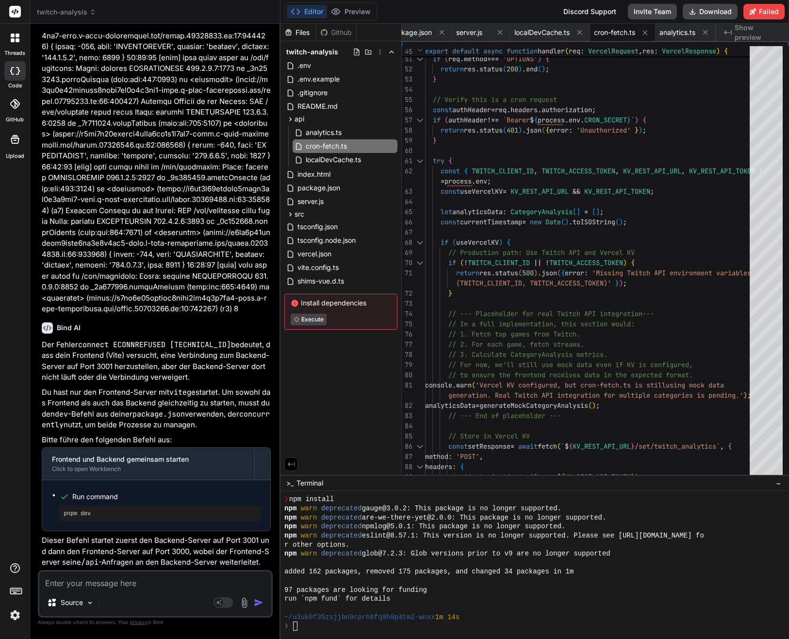 This screenshot has width=789, height=639. What do you see at coordinates (407, 89) in the screenshot?
I see `div: 54` at bounding box center [407, 89].